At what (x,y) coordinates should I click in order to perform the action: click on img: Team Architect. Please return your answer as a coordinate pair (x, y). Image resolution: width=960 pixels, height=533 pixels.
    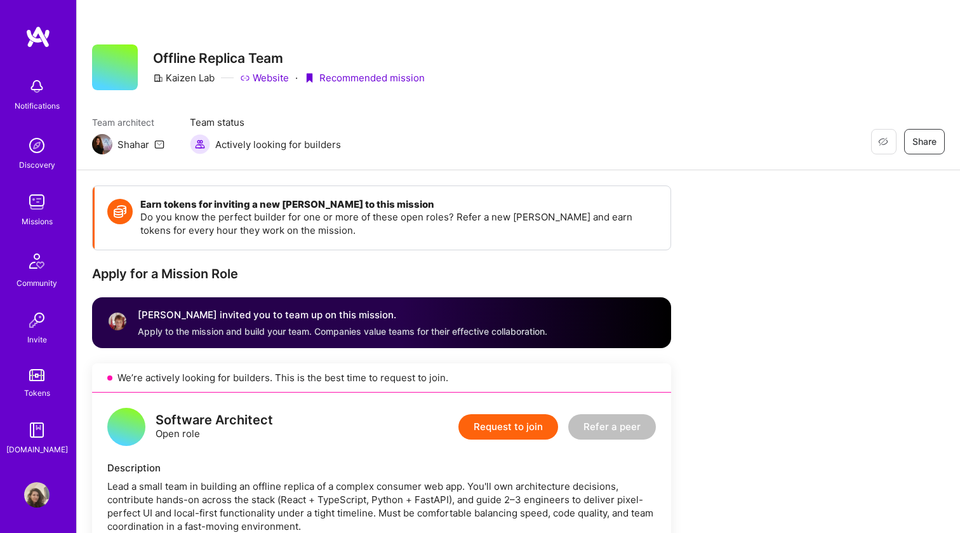
    Looking at the image, I should click on (102, 144).